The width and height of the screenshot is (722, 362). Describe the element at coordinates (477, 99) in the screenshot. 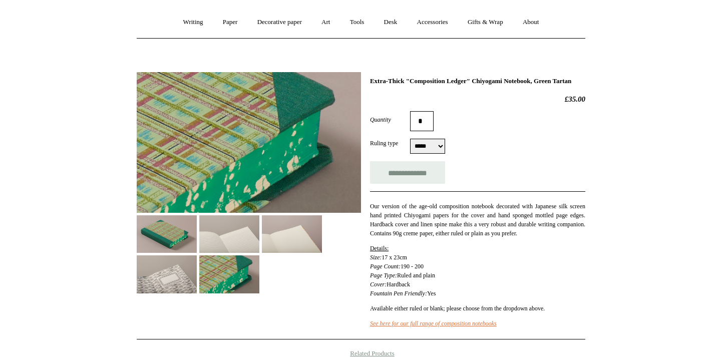

I see `h2: £35.00` at that location.